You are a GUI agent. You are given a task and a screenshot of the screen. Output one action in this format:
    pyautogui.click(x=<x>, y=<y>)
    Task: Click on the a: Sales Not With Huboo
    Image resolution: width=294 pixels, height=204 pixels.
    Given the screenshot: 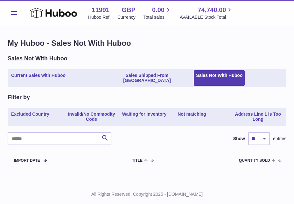 What is the action you would take?
    pyautogui.click(x=219, y=78)
    